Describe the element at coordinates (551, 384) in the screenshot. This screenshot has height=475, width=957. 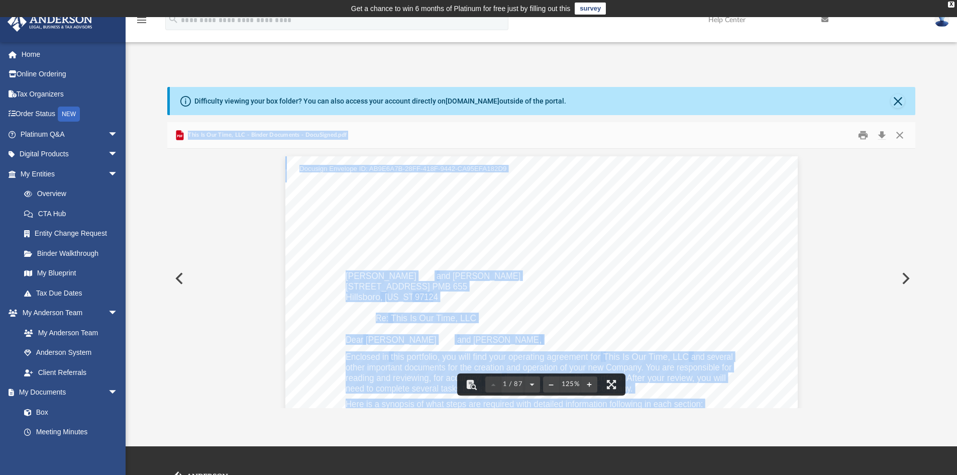
I see `button: Zoom out` at that location.